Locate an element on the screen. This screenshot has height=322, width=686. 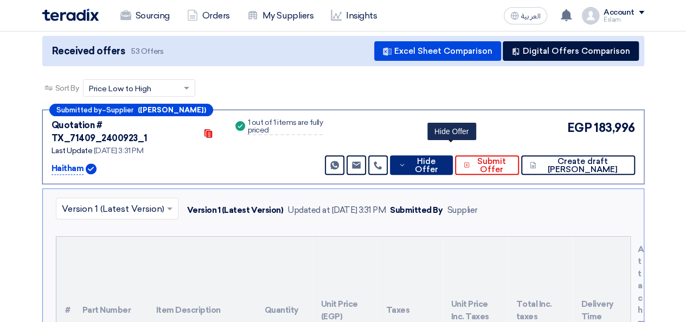
span: العربية is located at coordinates (531, 16).